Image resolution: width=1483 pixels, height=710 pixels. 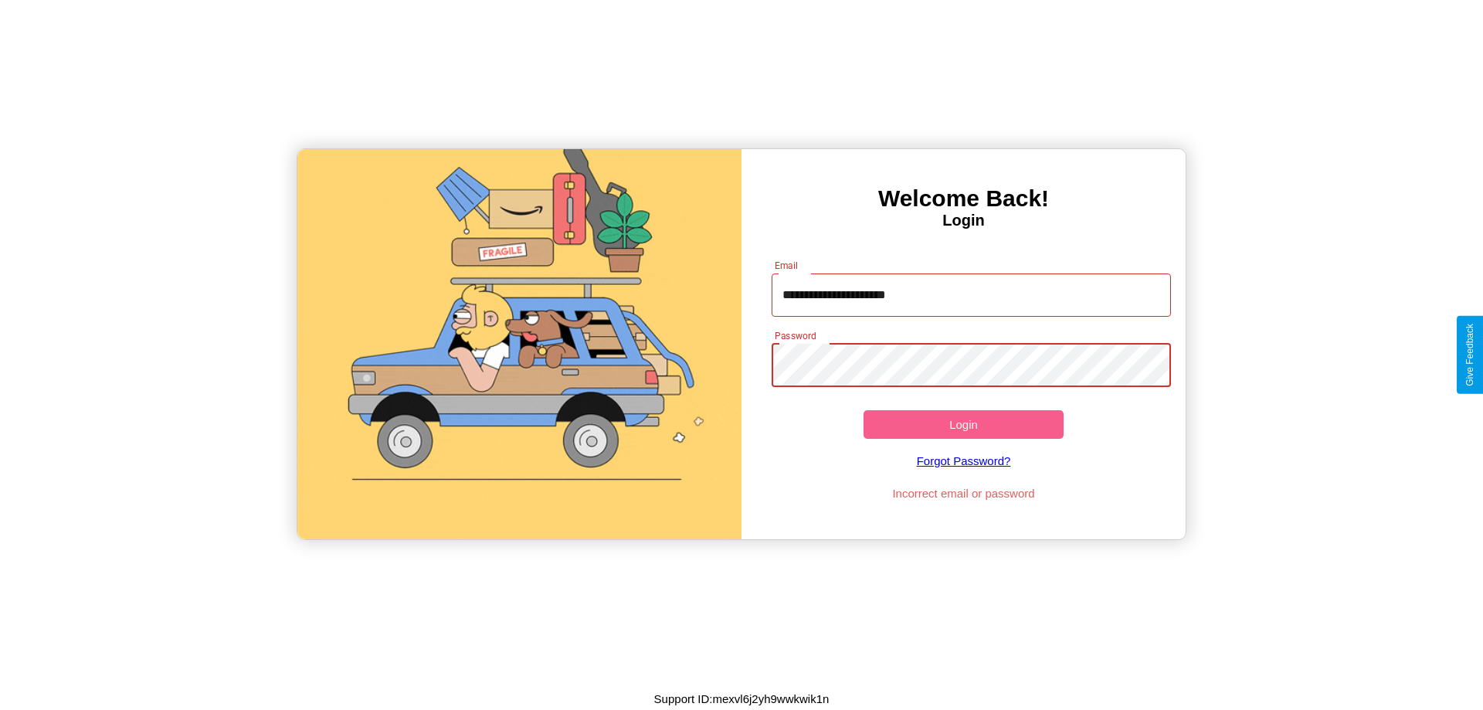 I want to click on button: Login, so click(x=963, y=424).